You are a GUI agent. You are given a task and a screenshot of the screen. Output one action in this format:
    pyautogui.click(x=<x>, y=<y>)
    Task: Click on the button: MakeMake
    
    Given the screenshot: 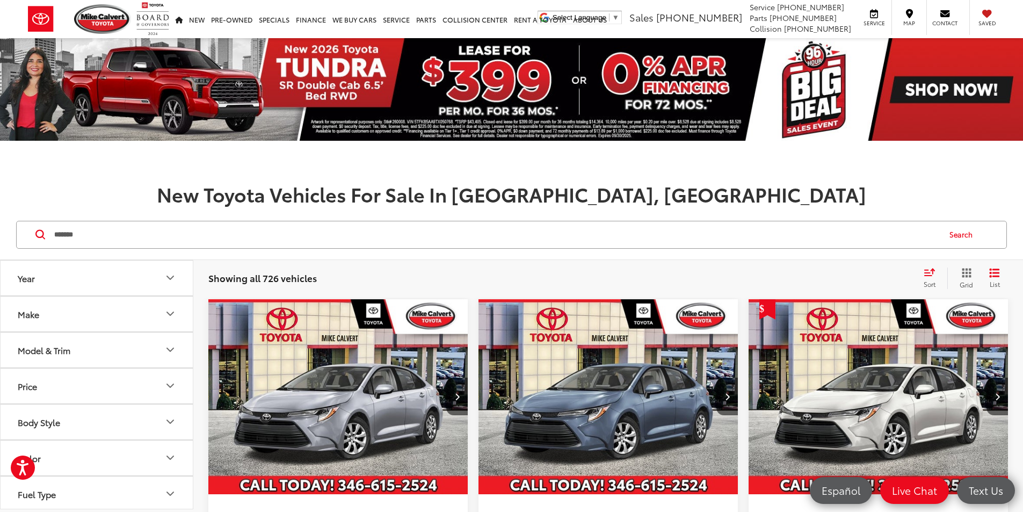 What is the action you would take?
    pyautogui.click(x=97, y=314)
    